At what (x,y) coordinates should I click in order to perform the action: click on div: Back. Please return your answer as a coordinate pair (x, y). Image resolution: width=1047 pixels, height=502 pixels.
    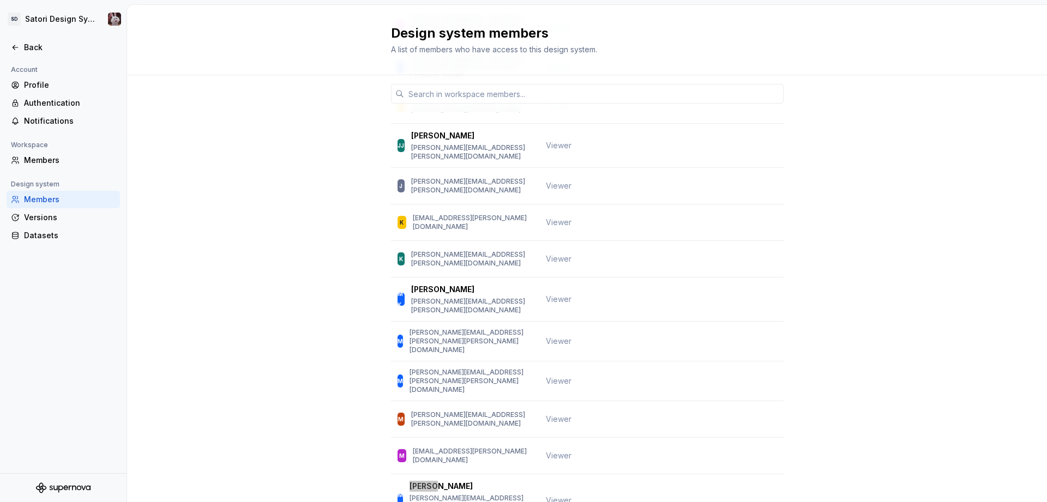
    Looking at the image, I should click on (70, 47).